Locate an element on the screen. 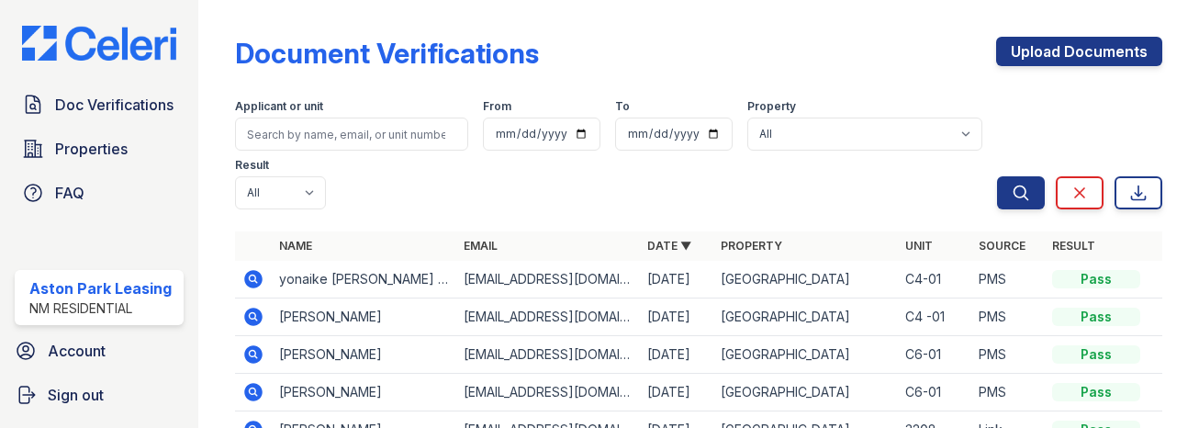 This screenshot has height=428, width=1199. a: Result is located at coordinates (1073, 245).